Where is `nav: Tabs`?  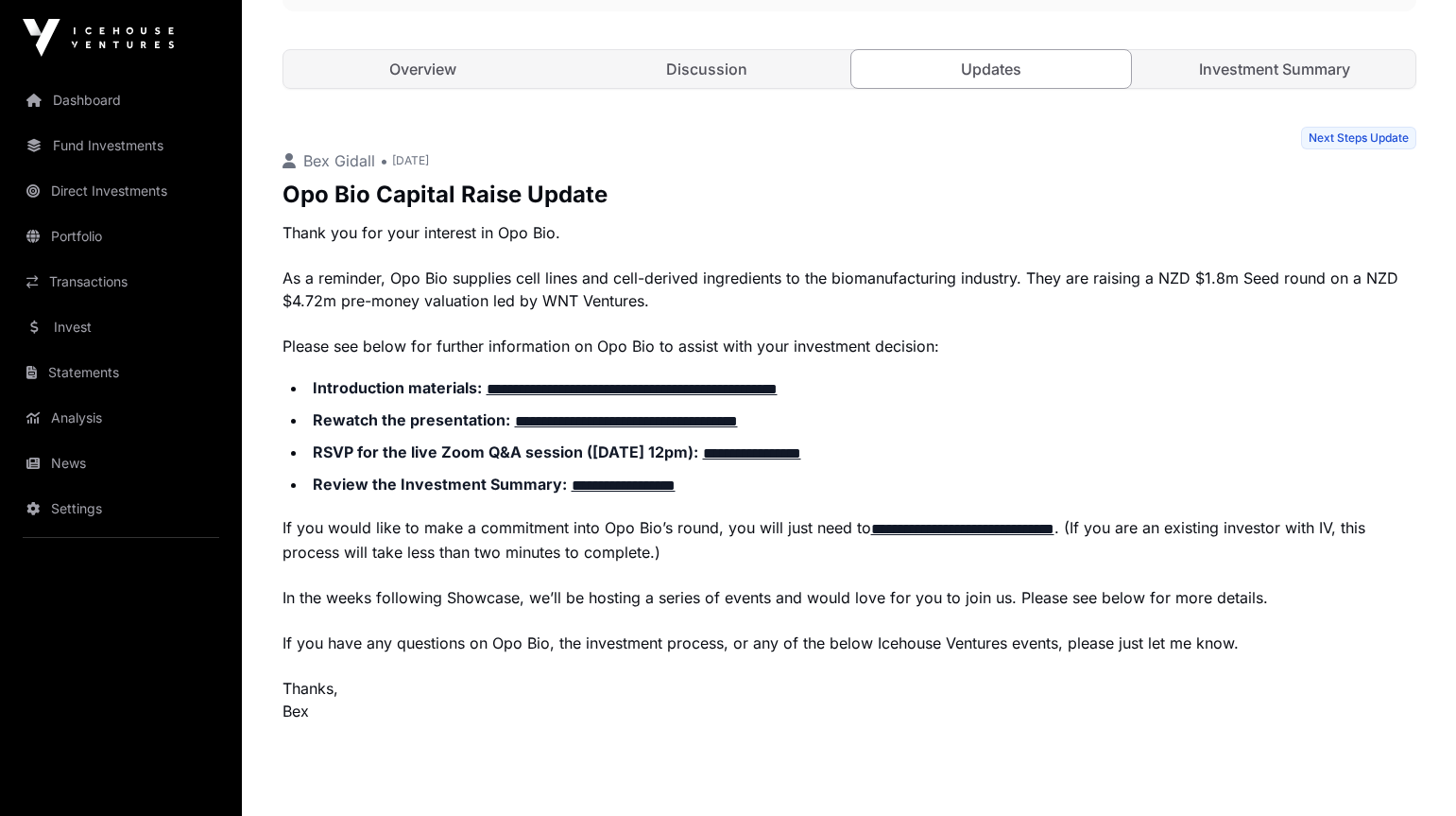
nav: Tabs is located at coordinates (849, 69).